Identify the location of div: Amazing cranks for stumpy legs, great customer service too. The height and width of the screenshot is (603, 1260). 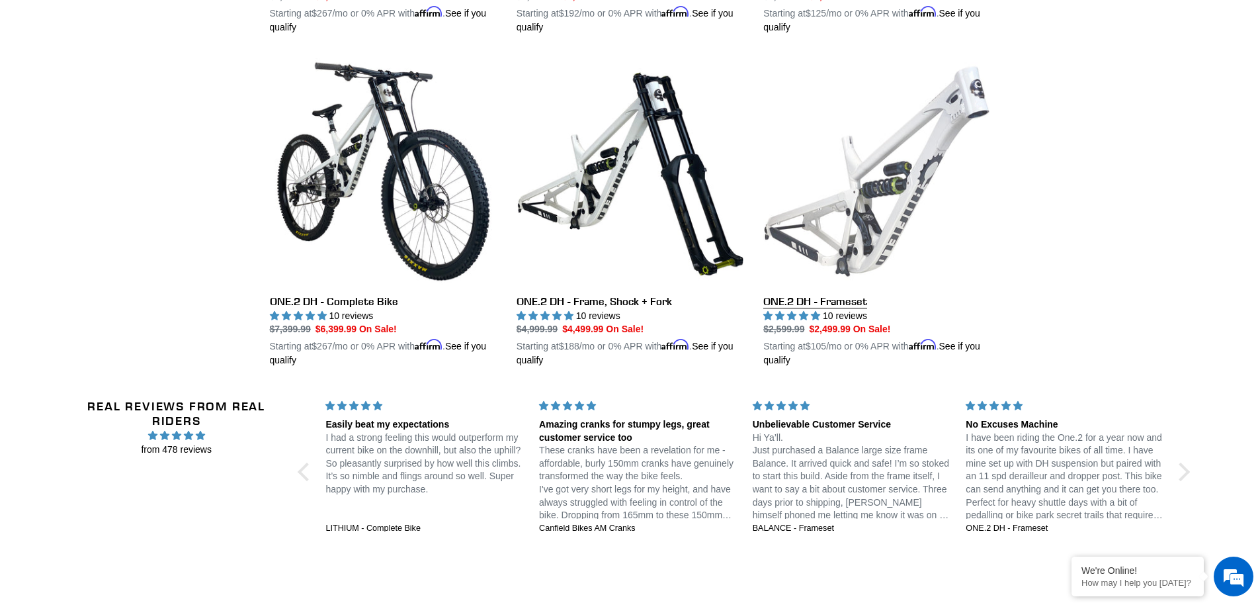
(638, 431).